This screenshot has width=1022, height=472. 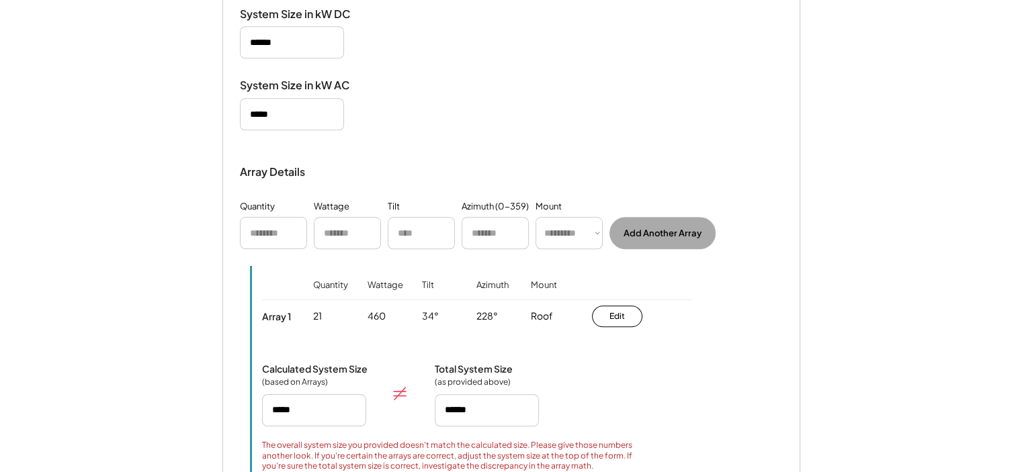 I want to click on div: (based on Arrays), so click(x=296, y=382).